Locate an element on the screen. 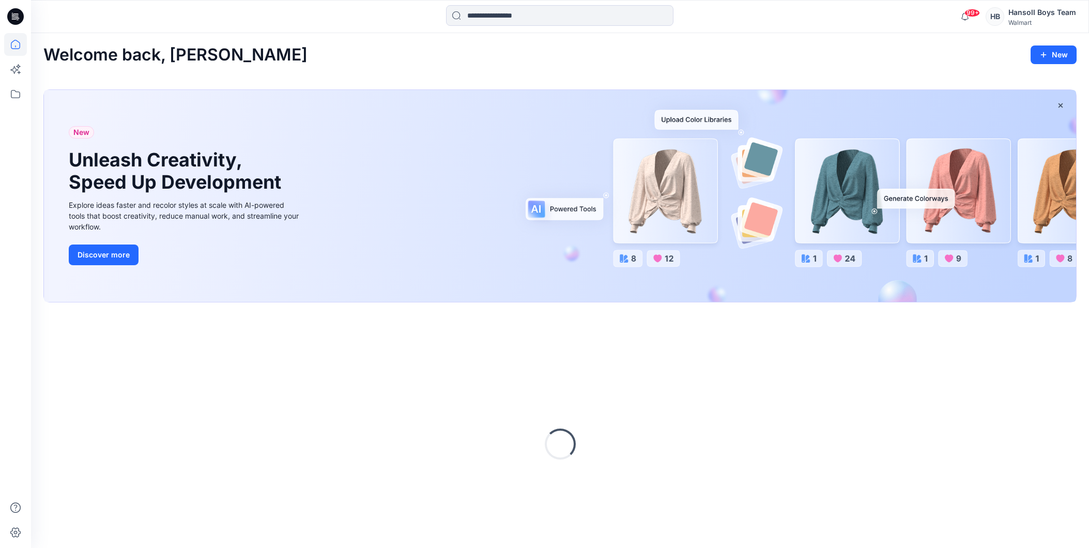 The height and width of the screenshot is (548, 1089). a: Discover more is located at coordinates (185, 255).